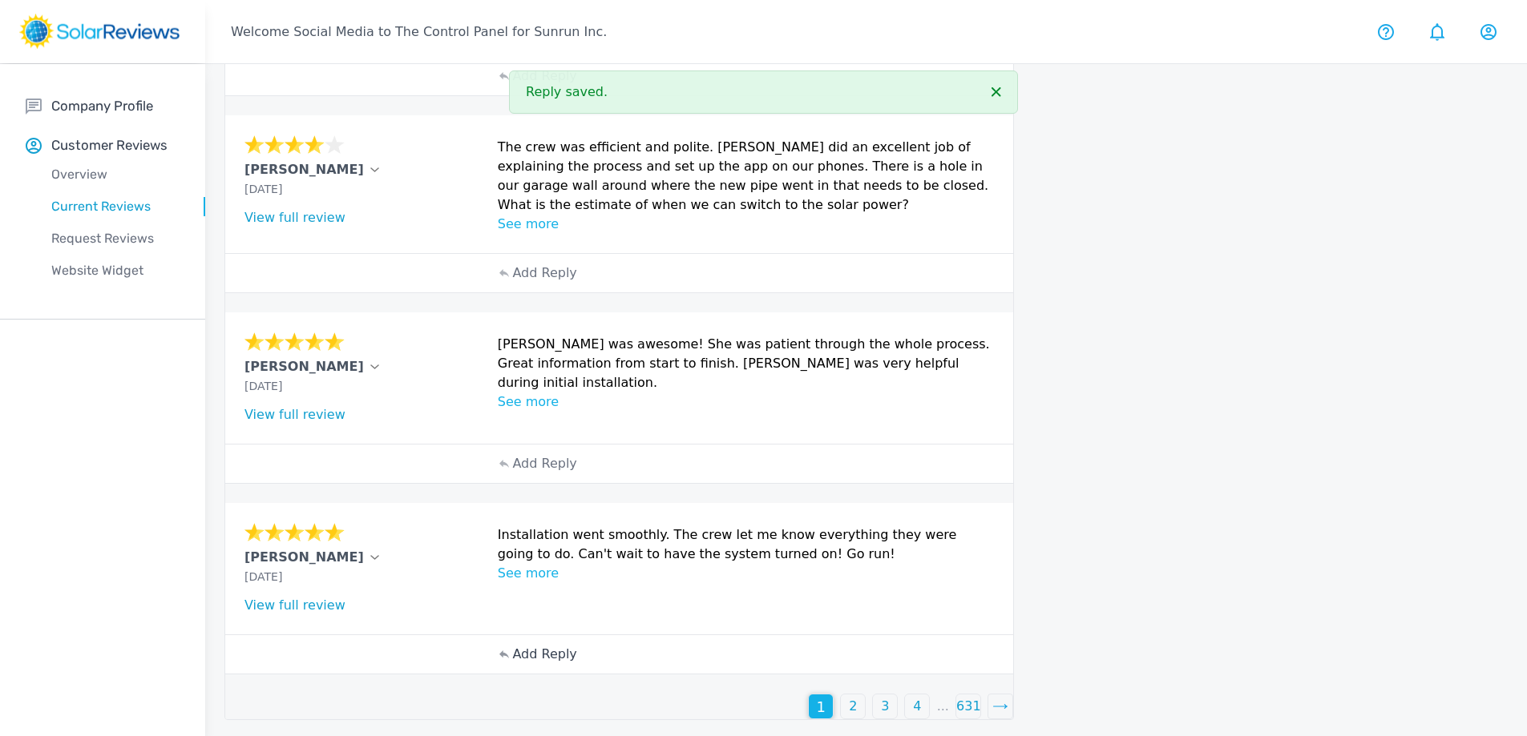 This screenshot has height=736, width=1527. I want to click on p: Overview, so click(115, 175).